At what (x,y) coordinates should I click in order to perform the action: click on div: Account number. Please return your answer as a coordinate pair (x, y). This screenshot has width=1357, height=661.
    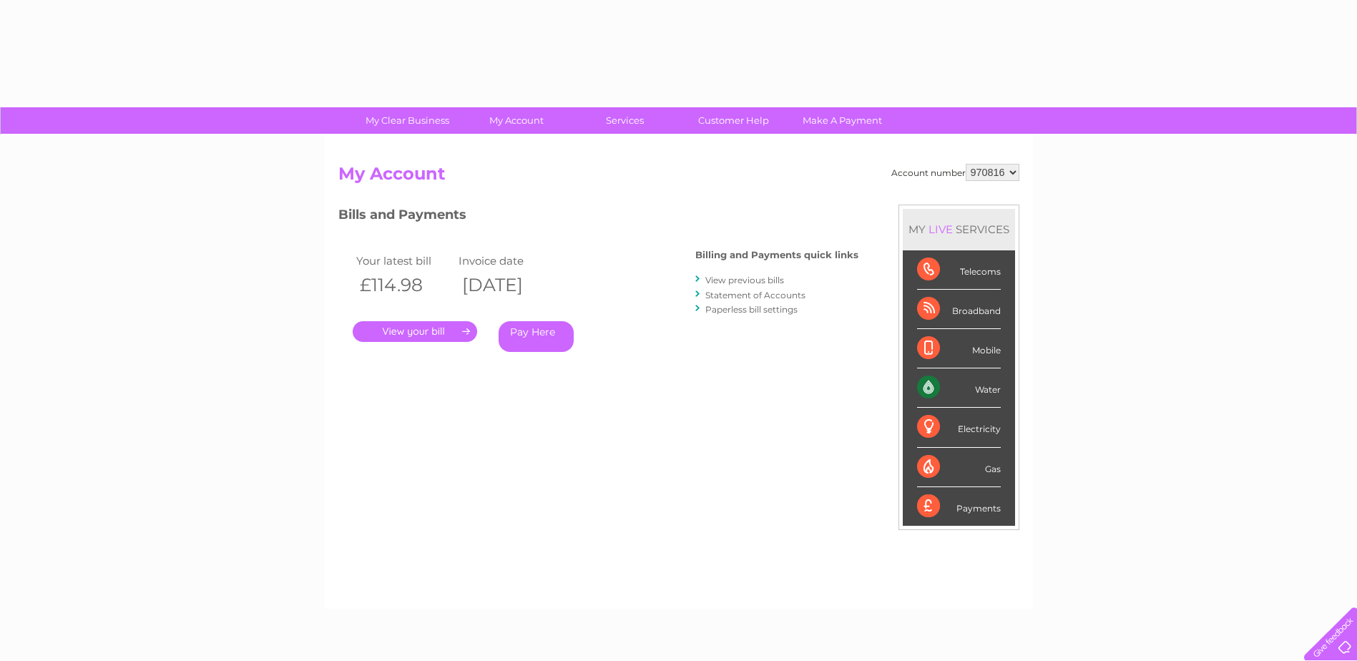
    Looking at the image, I should click on (955, 172).